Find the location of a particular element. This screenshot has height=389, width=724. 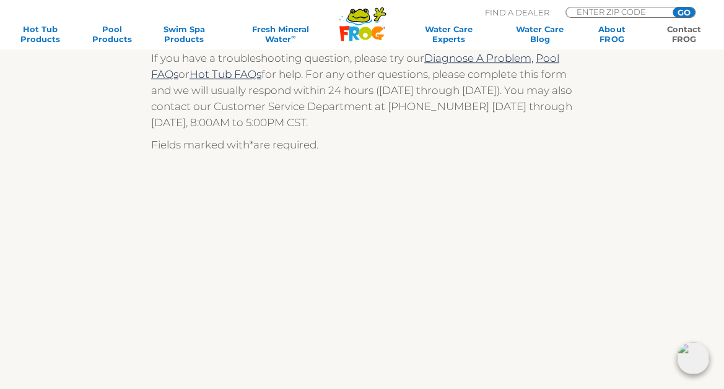

a: PoolProducts is located at coordinates (112, 34).